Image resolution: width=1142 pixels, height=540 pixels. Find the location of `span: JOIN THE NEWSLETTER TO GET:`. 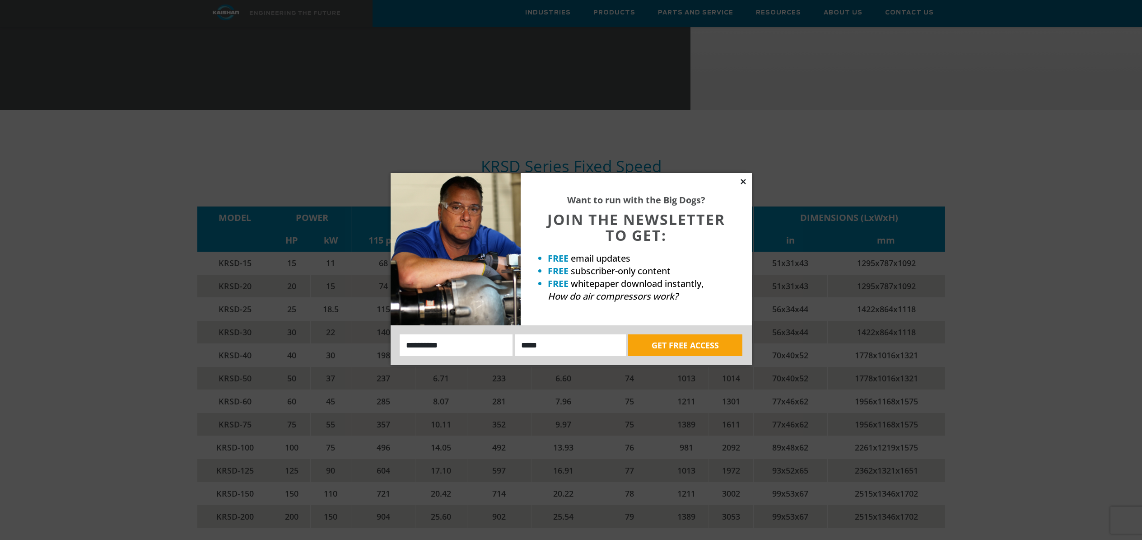

span: JOIN THE NEWSLETTER TO GET: is located at coordinates (636, 227).